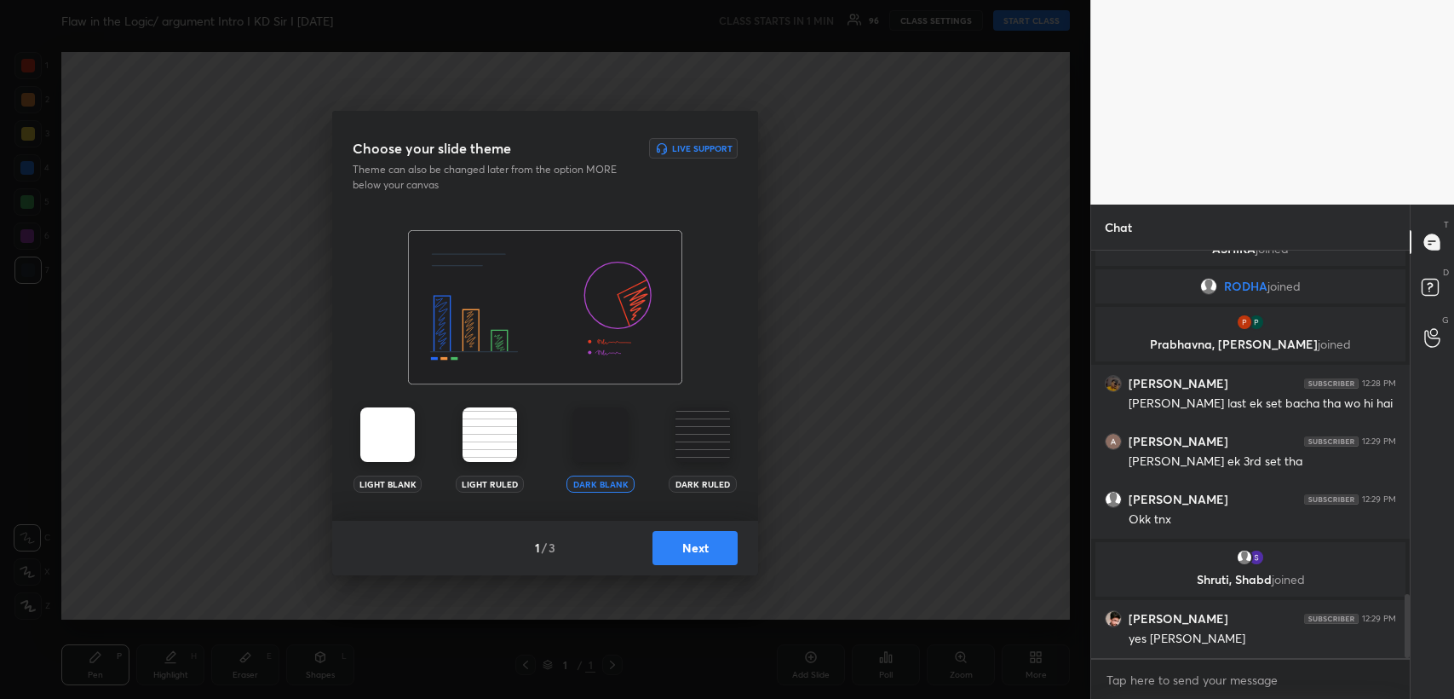 This screenshot has height=699, width=1454. I want to click on div: Light Ruled, so click(490, 484).